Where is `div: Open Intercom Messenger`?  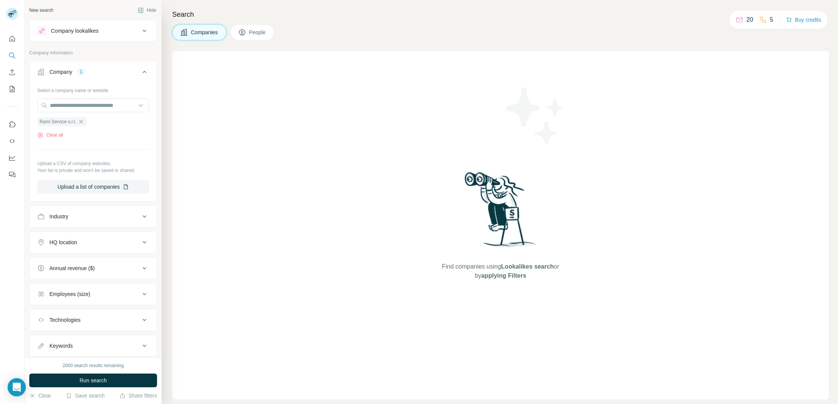 div: Open Intercom Messenger is located at coordinates (17, 387).